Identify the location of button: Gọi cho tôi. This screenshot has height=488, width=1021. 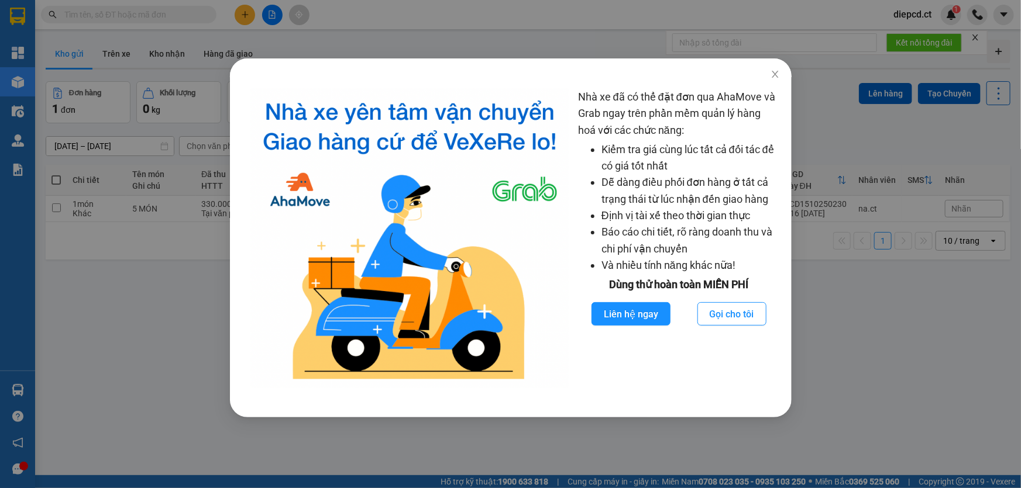
(731, 314).